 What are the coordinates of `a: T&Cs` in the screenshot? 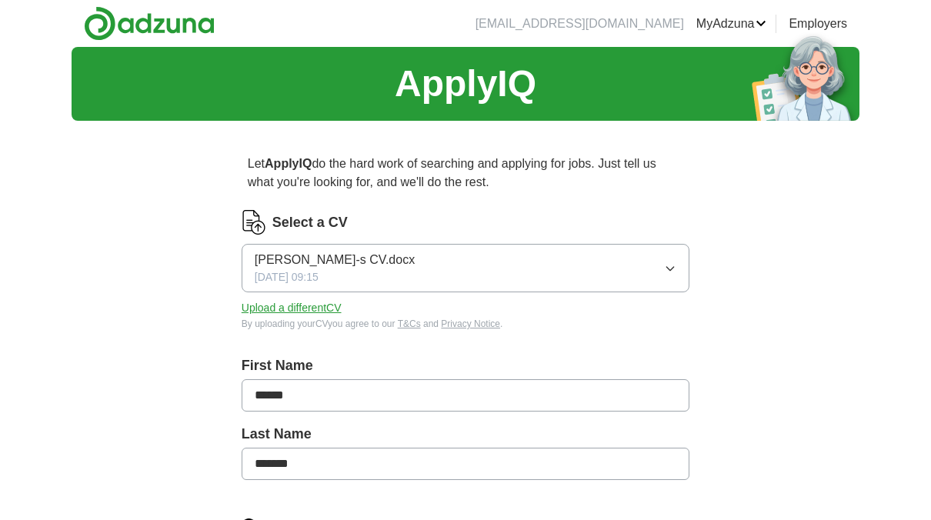 It's located at (409, 324).